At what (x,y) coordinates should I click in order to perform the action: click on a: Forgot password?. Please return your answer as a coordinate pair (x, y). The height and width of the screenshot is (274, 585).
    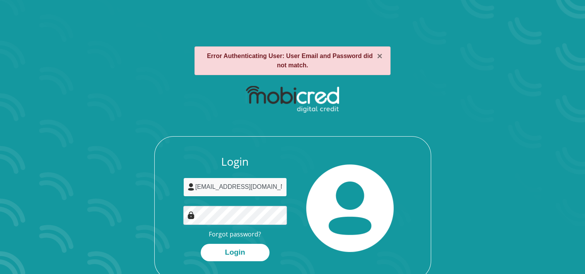
    Looking at the image, I should click on (235, 234).